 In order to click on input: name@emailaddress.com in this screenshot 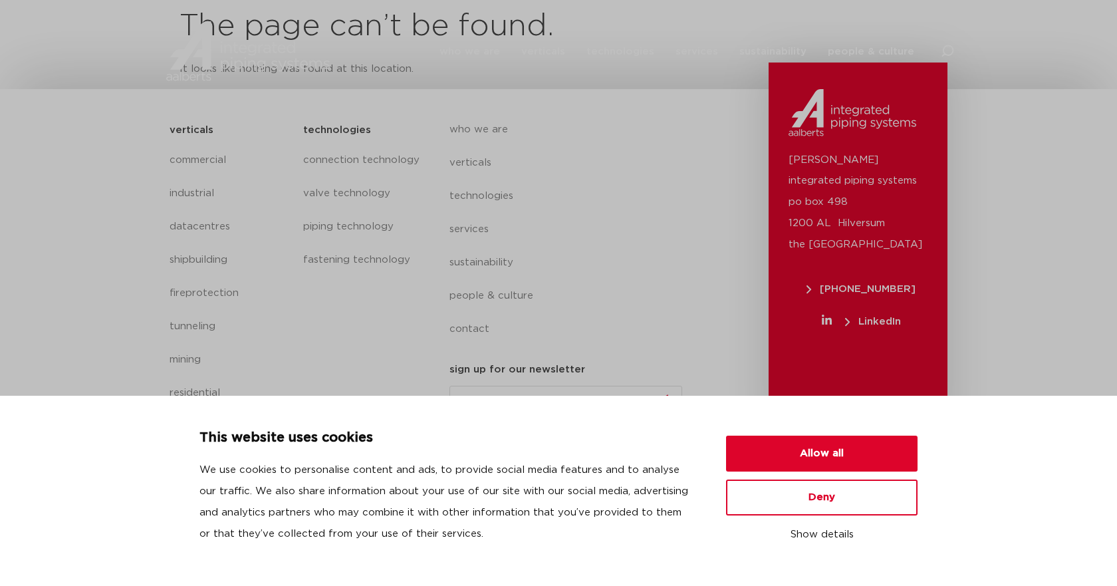, I will do `click(566, 401)`.